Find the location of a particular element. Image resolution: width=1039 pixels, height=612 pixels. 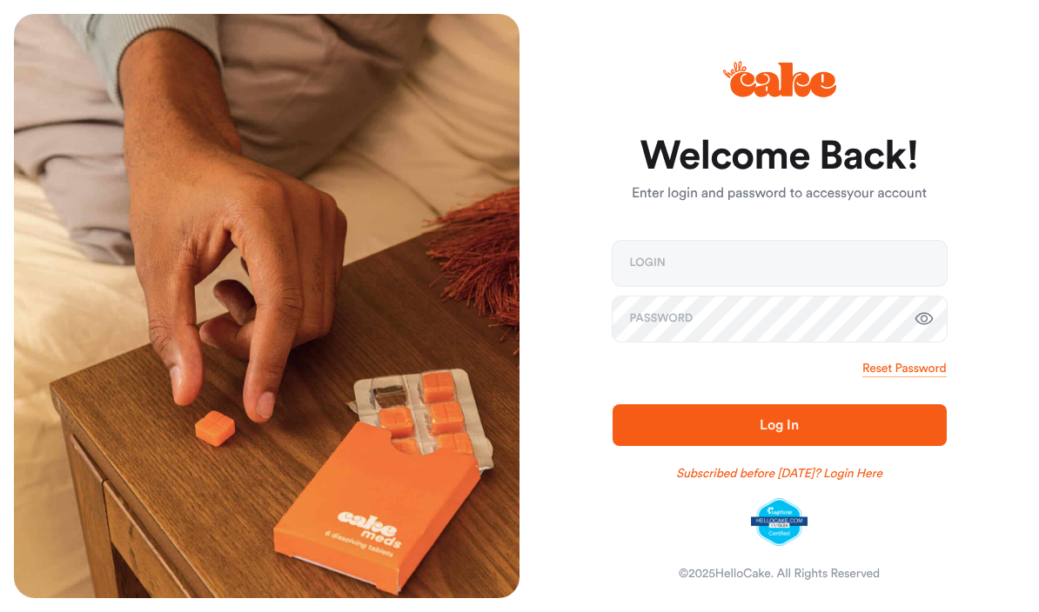

p: Enter login and password to access your account is located at coordinates (779, 194).